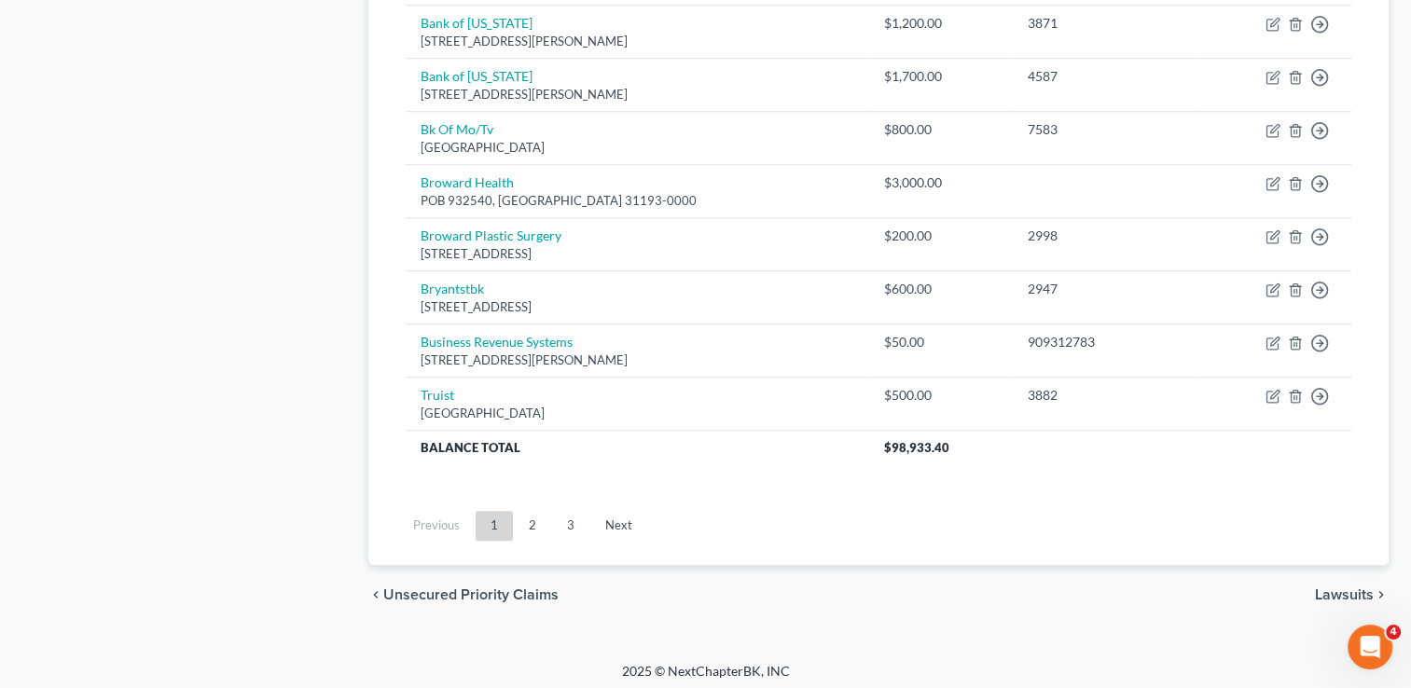  What do you see at coordinates (941, 23) in the screenshot?
I see `div: $1,200.00` at bounding box center [941, 23].